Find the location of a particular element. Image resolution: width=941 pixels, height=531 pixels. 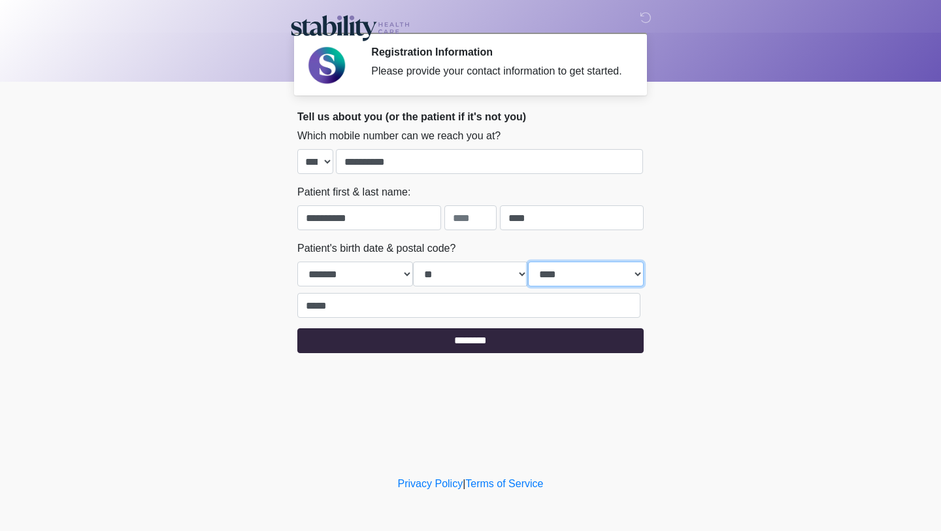

a: Privacy Policy is located at coordinates (431, 483).